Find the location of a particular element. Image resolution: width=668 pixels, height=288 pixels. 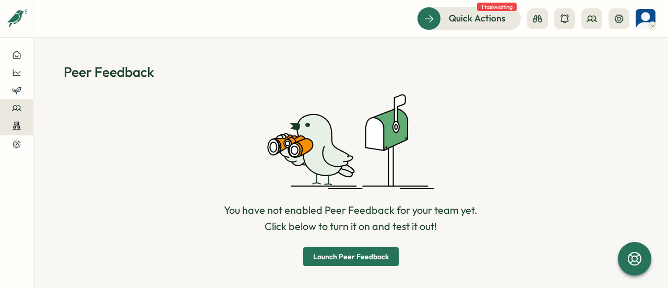

button: Launch Peer Feedback is located at coordinates (351, 256).